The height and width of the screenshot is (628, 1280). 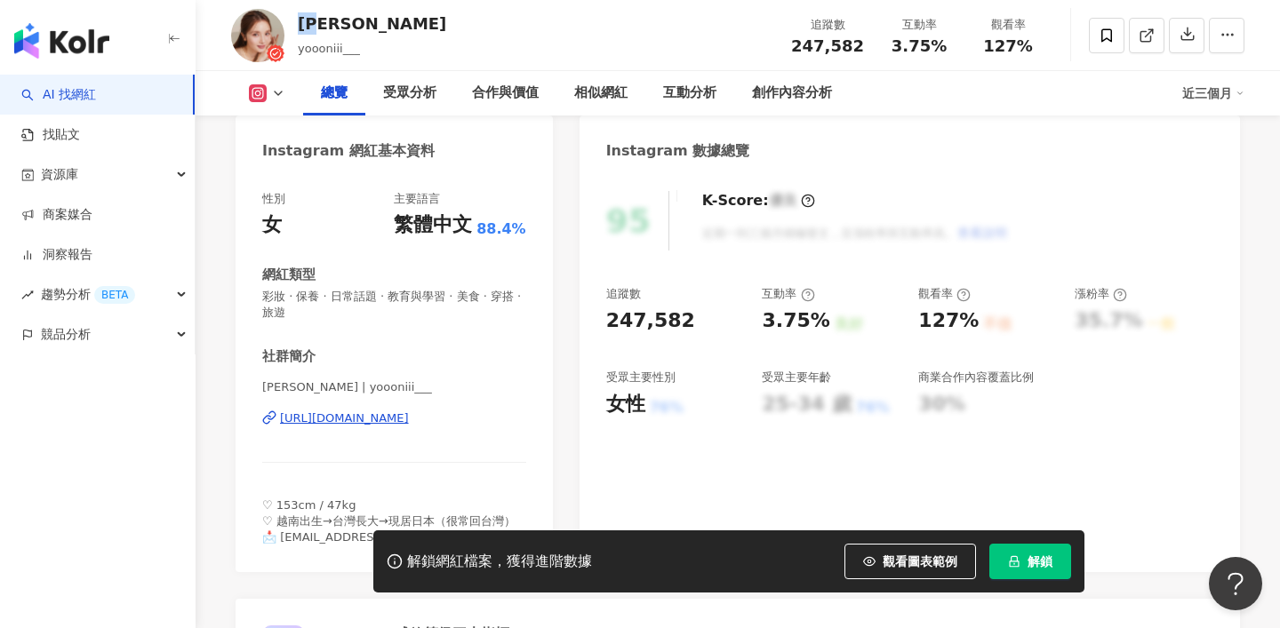 What do you see at coordinates (289, 275) in the screenshot?
I see `div: 網紅類型` at bounding box center [289, 275].